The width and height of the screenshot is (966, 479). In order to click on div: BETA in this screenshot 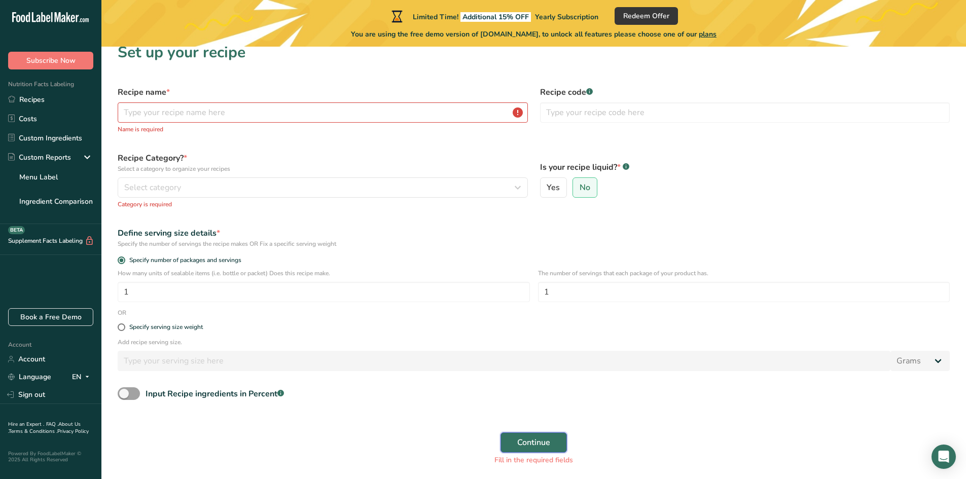, I will do `click(16, 230)`.